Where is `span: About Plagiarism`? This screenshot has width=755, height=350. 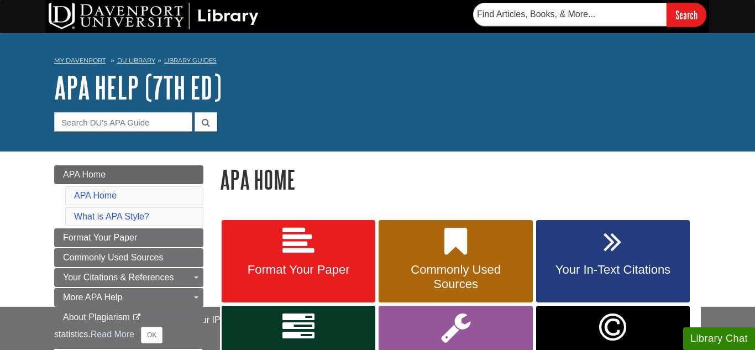 span: About Plagiarism is located at coordinates (96, 317).